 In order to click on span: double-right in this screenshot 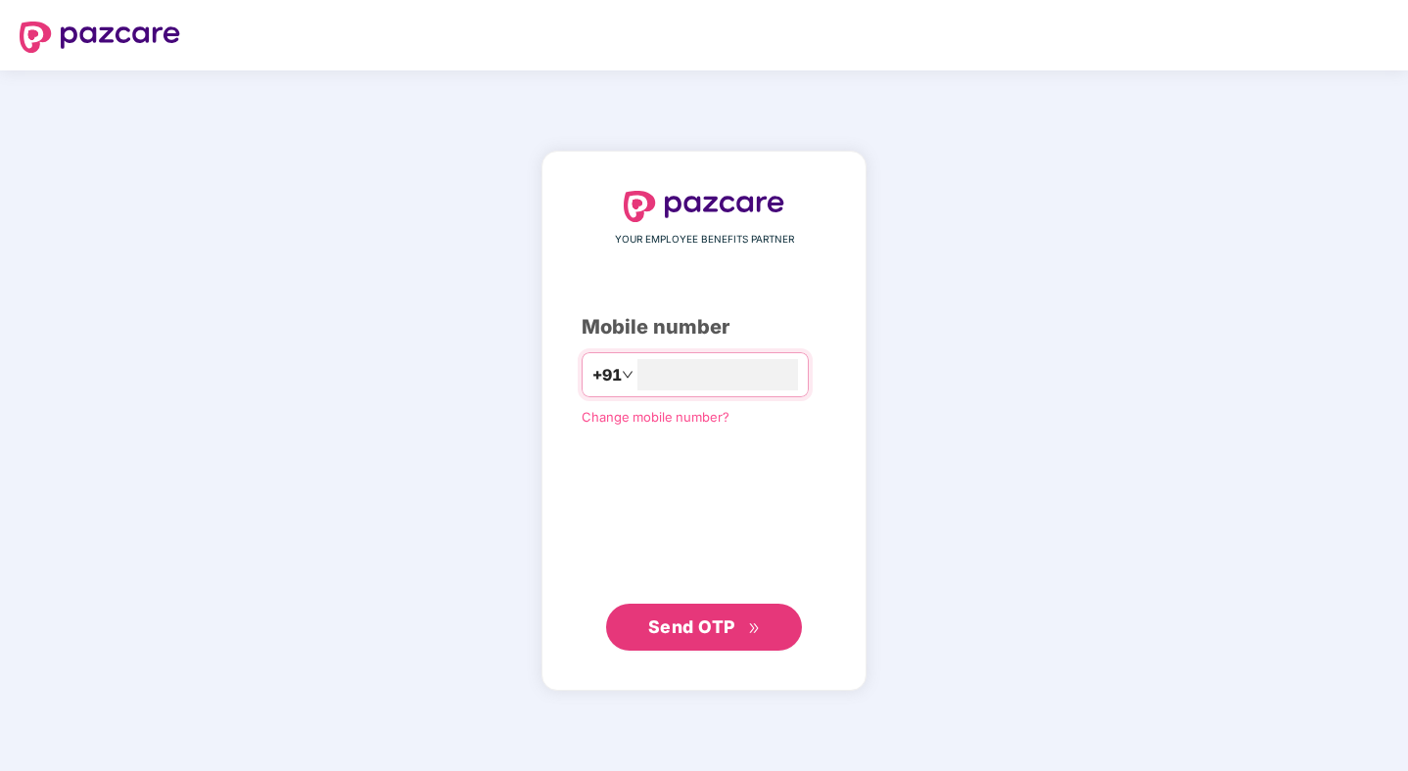, I will do `click(754, 628)`.